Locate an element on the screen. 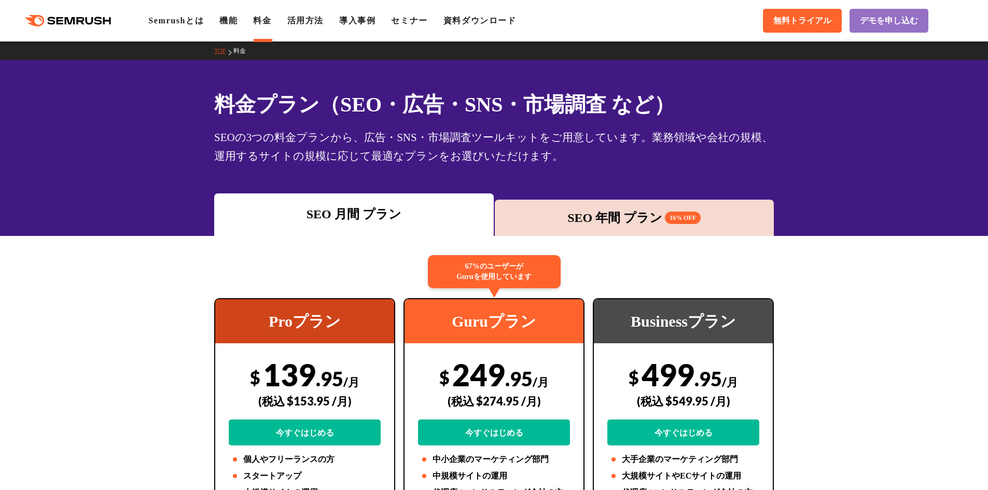  li: スタートアップ is located at coordinates (304, 476).